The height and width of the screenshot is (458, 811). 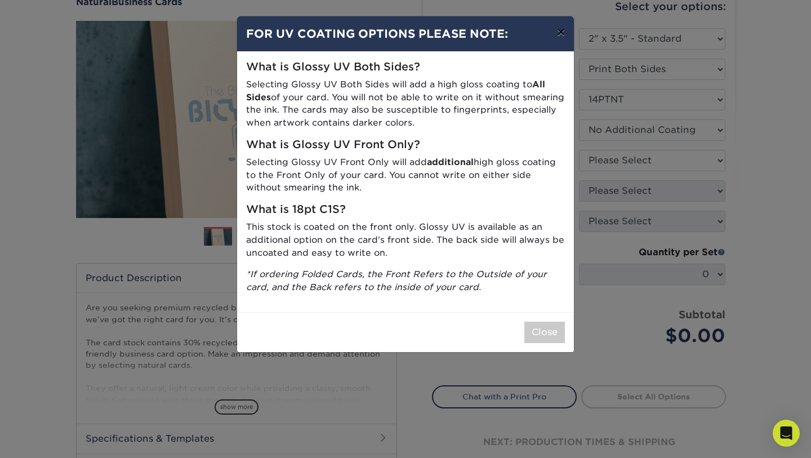 I want to click on h4: FOR UV COATING OPTIONS PLEASE NOTE:, so click(x=406, y=34).